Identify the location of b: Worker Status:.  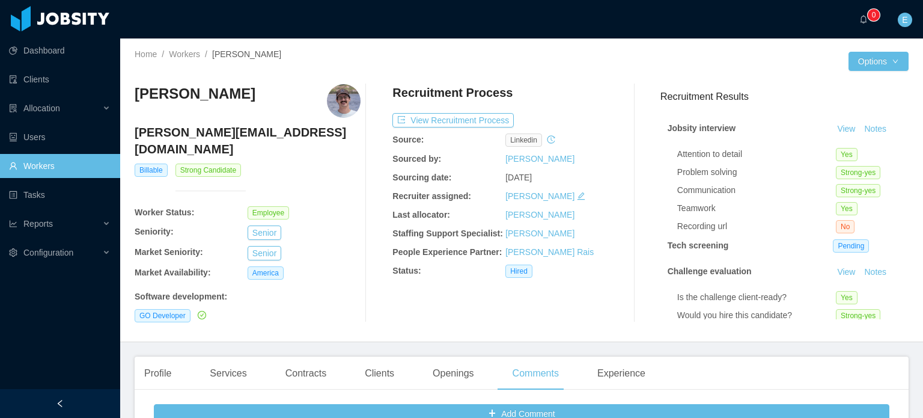
(164, 212).